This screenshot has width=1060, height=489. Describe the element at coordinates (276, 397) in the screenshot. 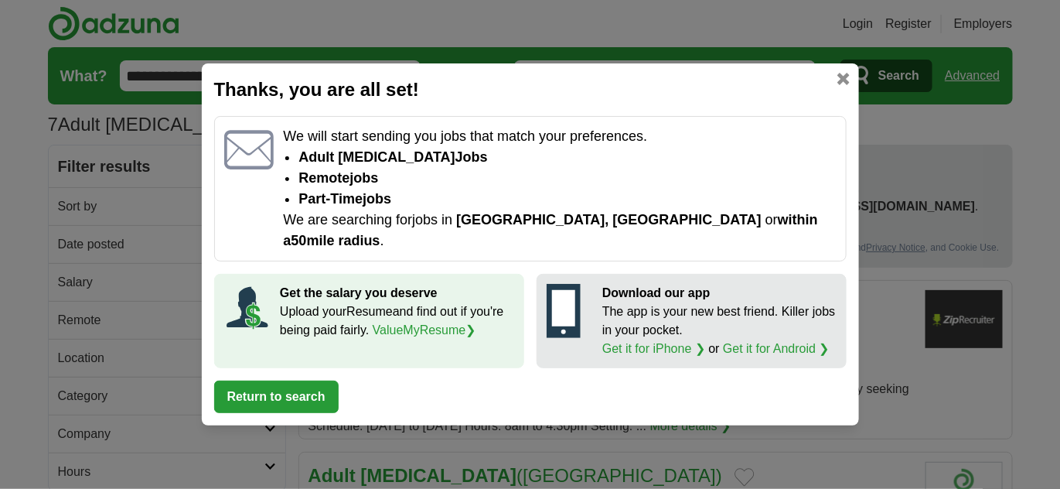

I see `button: Return to search` at that location.